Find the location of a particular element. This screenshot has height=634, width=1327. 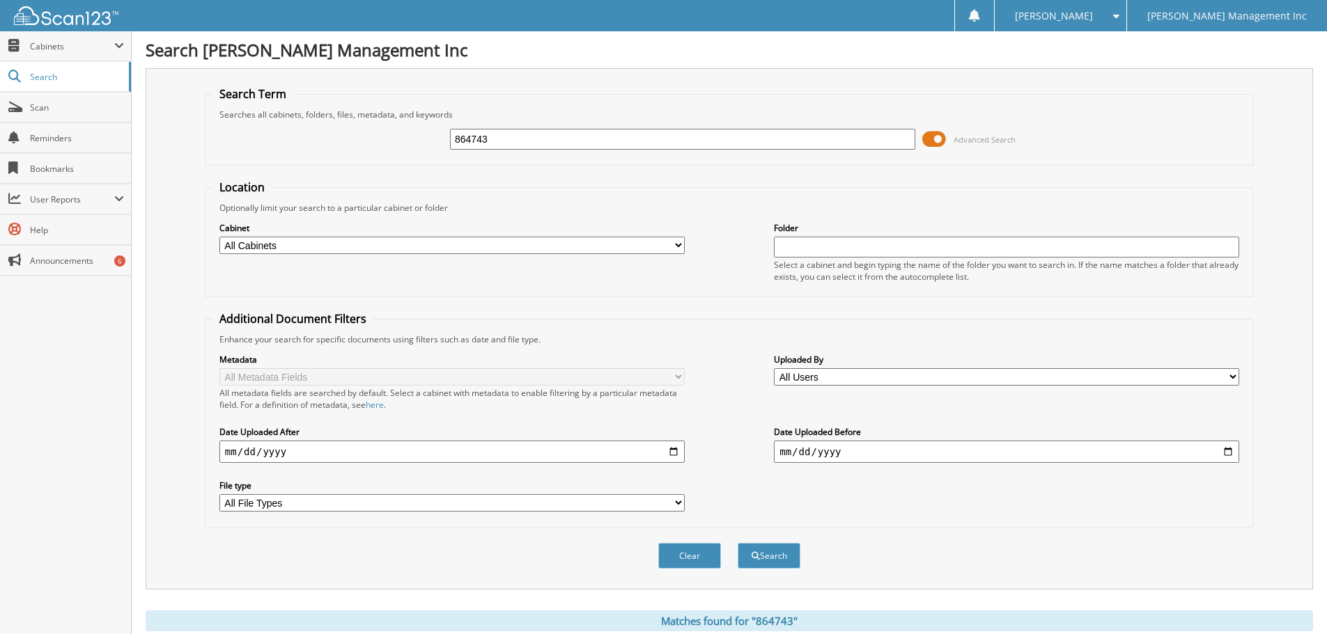

span: Announcements is located at coordinates (77, 260).